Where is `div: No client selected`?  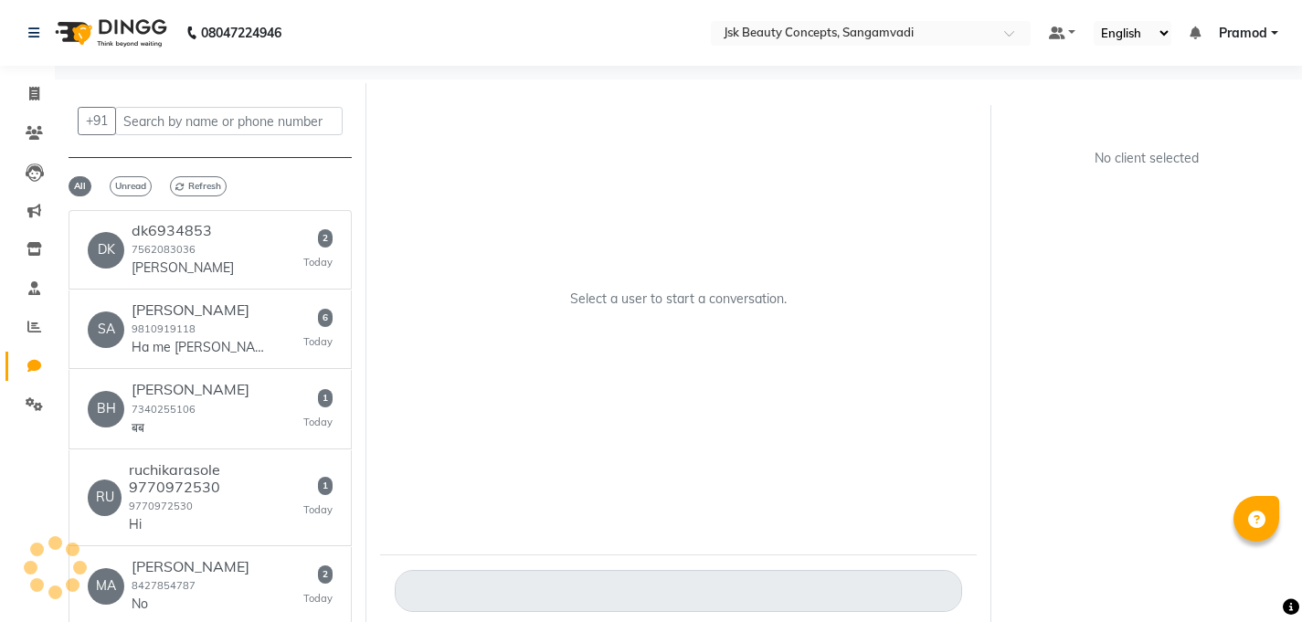 div: No client selected is located at coordinates (1147, 158).